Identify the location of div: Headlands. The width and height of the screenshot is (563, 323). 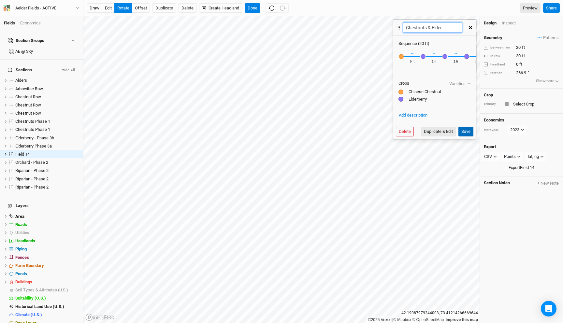
(47, 241).